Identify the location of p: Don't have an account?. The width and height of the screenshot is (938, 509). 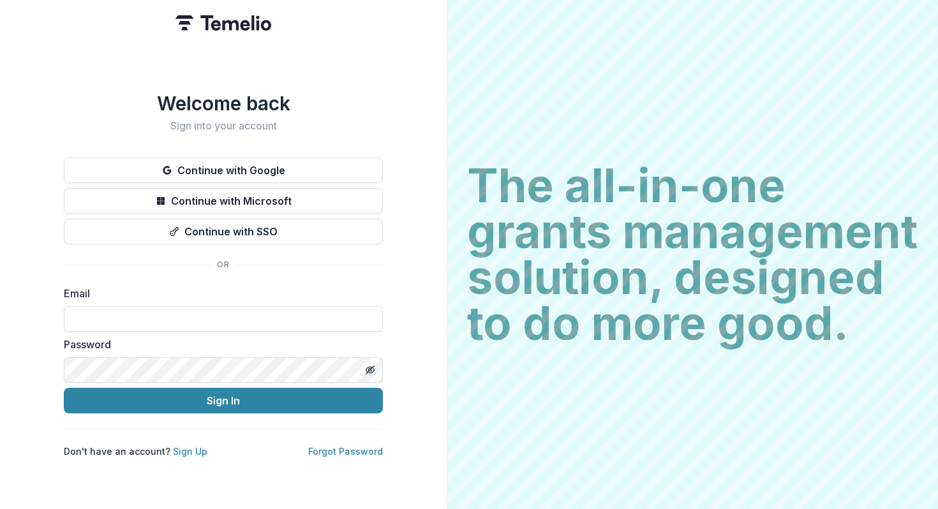
(135, 451).